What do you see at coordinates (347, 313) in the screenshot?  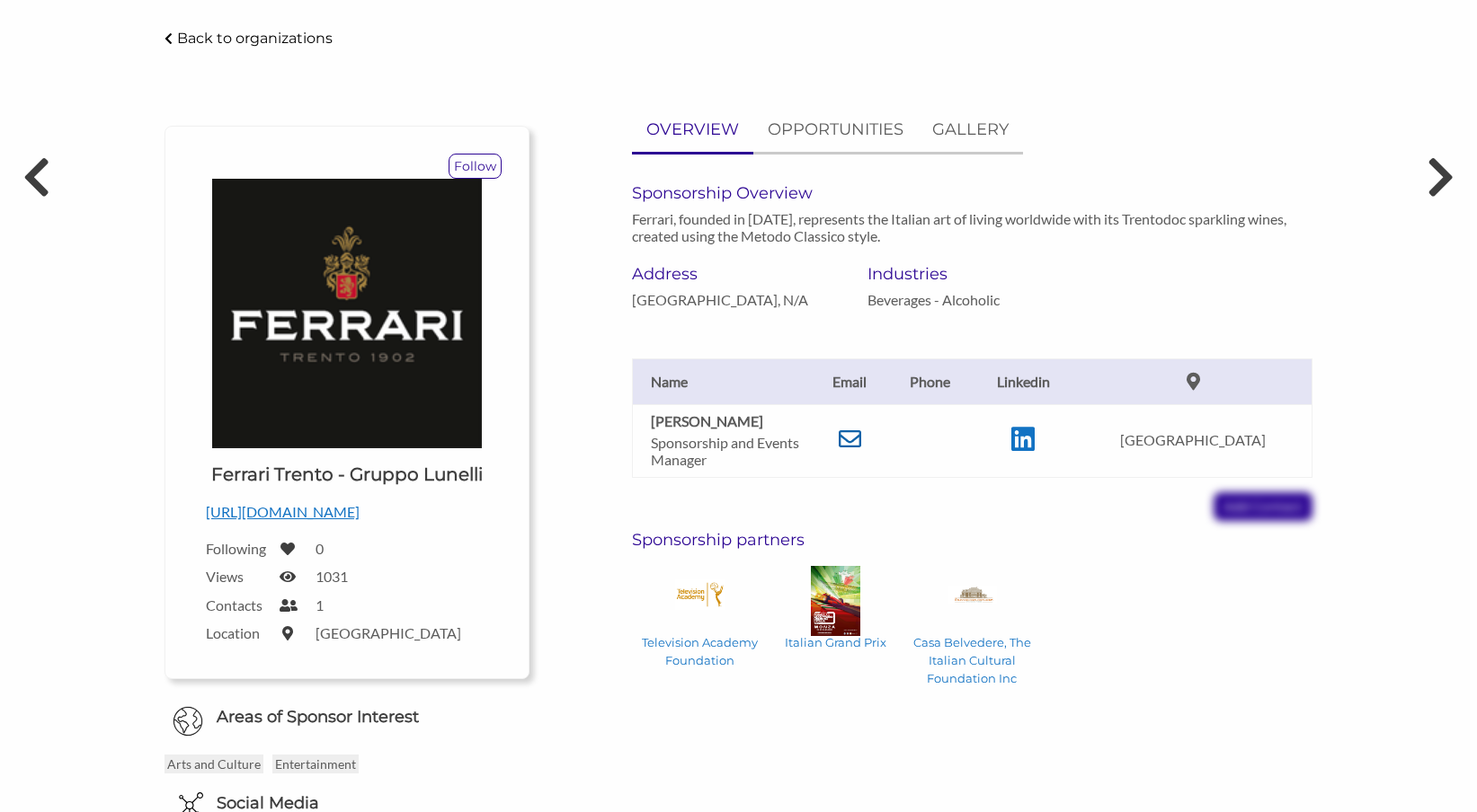 I see `img: Ferrari Trento - Gruppo Lunelli Logo` at bounding box center [347, 313].